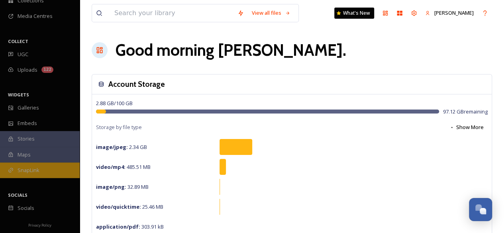 Image resolution: width=504 pixels, height=233 pixels. I want to click on span: 303.91 kB, so click(130, 227).